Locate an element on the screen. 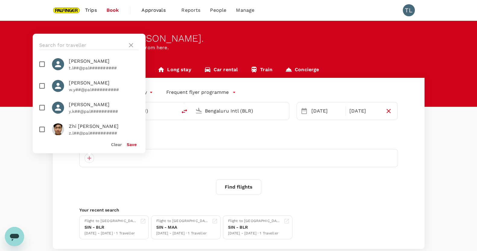 This screenshot has width=477, height=251. span: Book is located at coordinates (113, 10).